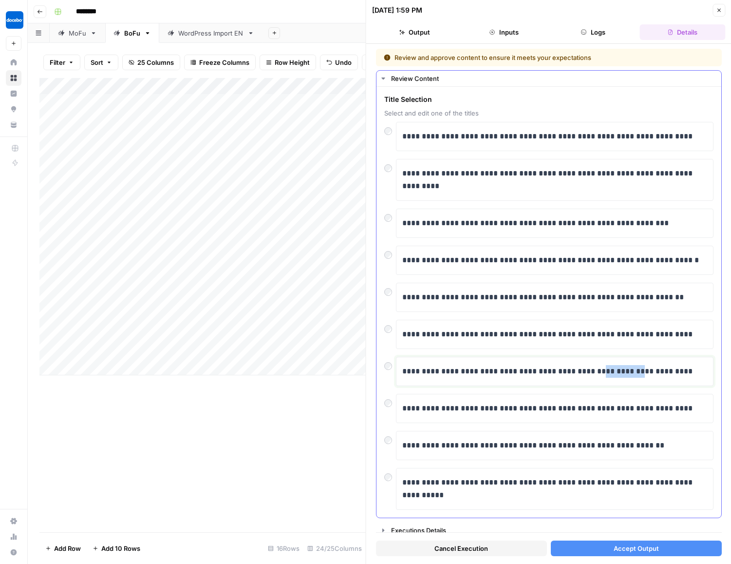 The height and width of the screenshot is (564, 731). I want to click on span: Undo, so click(343, 62).